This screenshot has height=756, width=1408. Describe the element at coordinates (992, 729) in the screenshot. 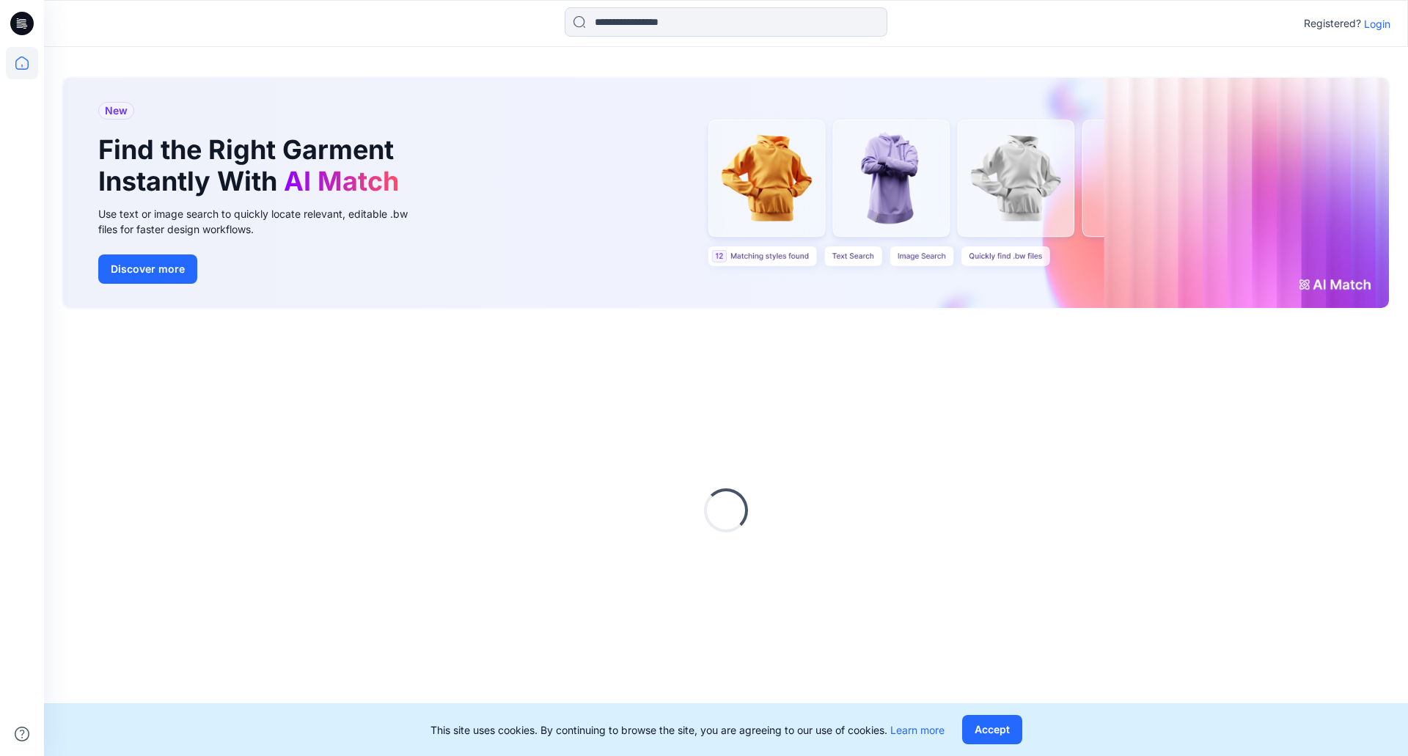

I see `button: Accept` at that location.